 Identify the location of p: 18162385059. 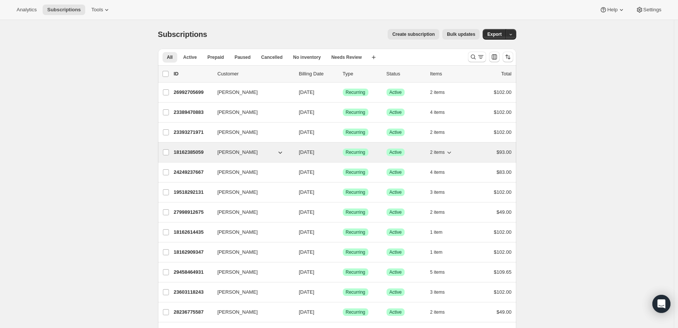
(193, 152).